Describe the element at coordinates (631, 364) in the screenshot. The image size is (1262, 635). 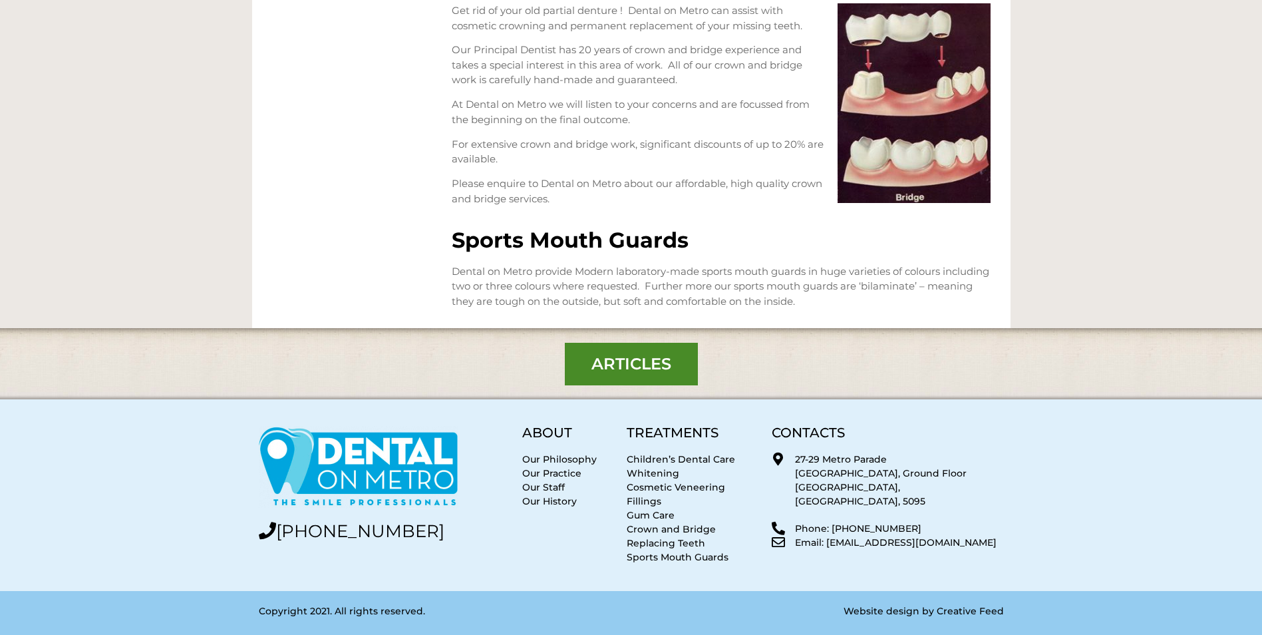
I see `span: Articles` at that location.